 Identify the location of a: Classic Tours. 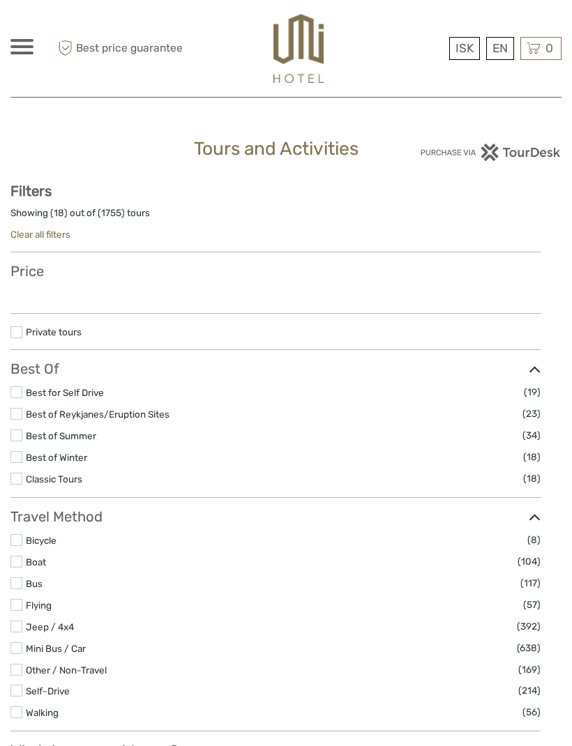
(54, 479).